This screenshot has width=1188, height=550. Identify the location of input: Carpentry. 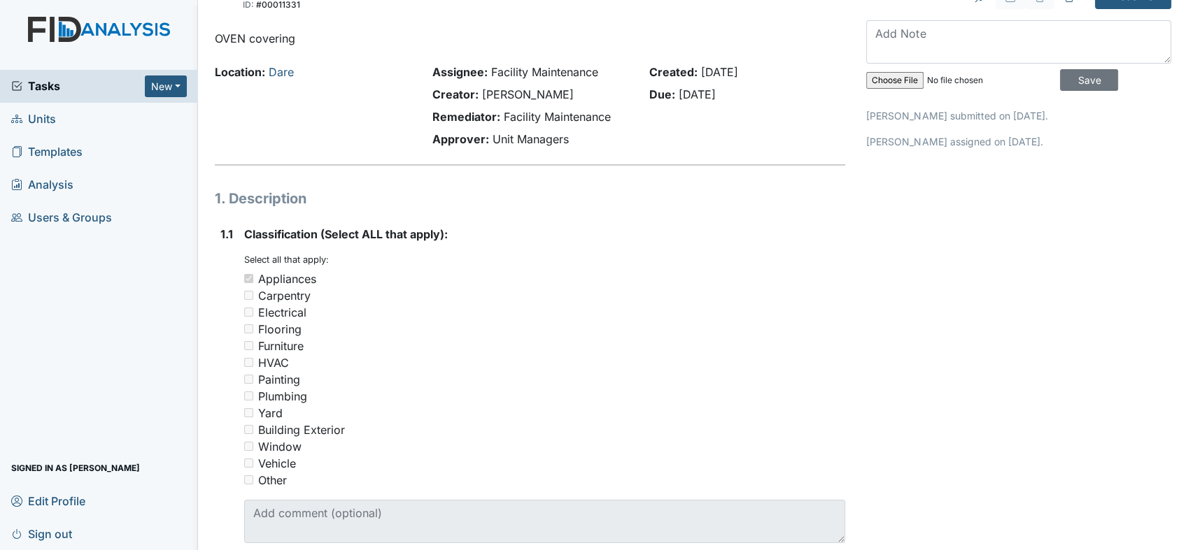
(248, 295).